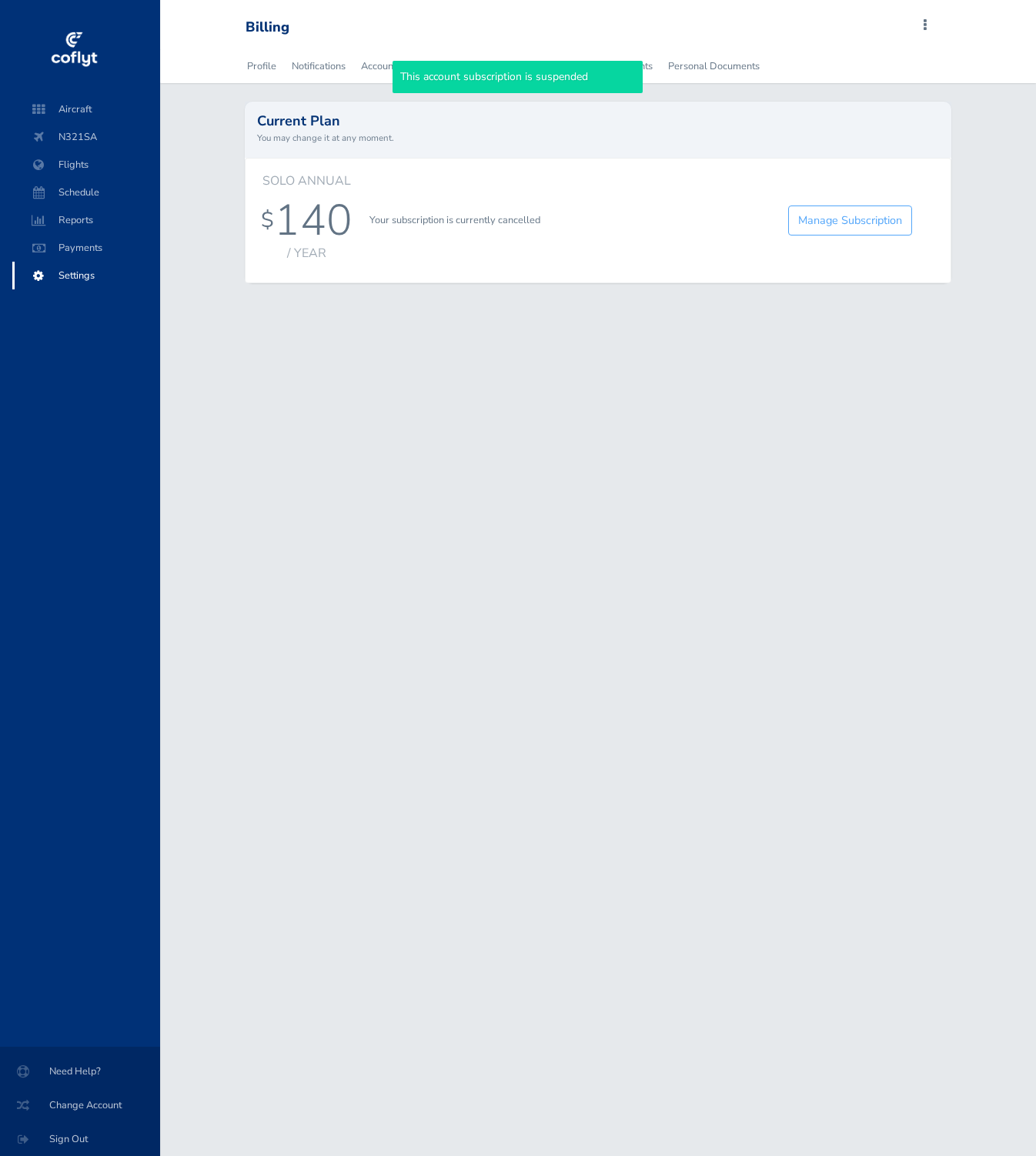  Describe the element at coordinates (379, 66) in the screenshot. I see `a: Account` at that location.